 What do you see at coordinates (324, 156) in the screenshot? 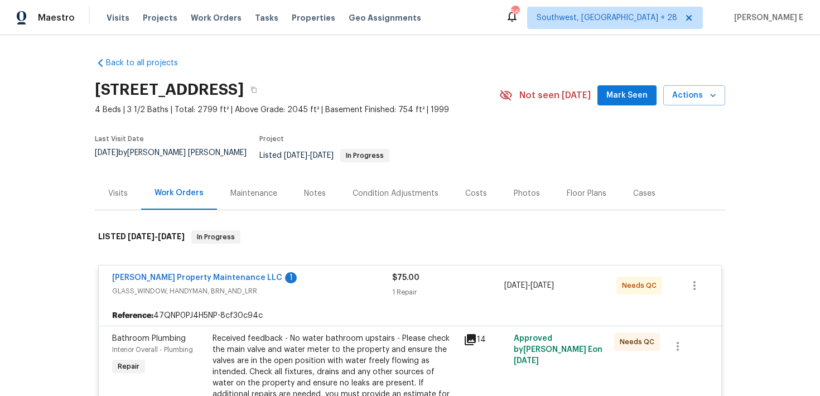
I see `span: Listed` at bounding box center [324, 156].